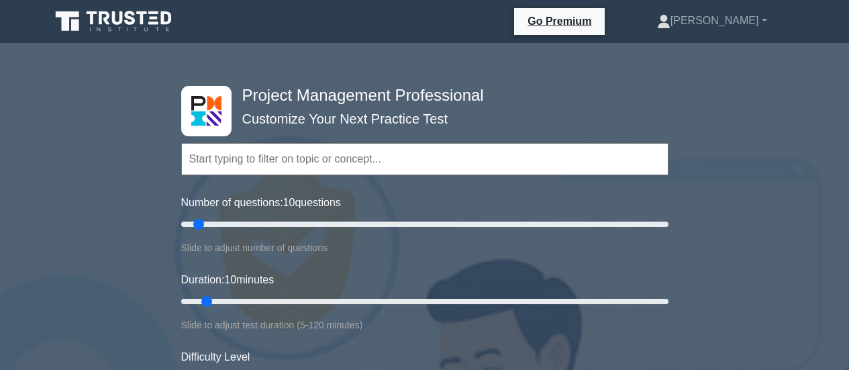 The height and width of the screenshot is (370, 849). What do you see at coordinates (419, 95) in the screenshot?
I see `h4: Project Management Professional` at bounding box center [419, 95].